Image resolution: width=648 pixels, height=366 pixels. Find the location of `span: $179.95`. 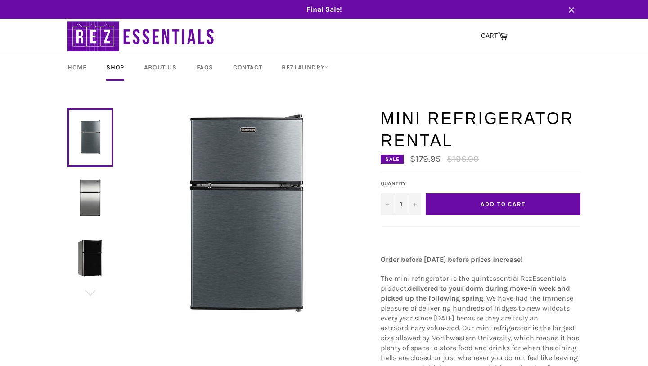

span: $179.95 is located at coordinates (426, 159).